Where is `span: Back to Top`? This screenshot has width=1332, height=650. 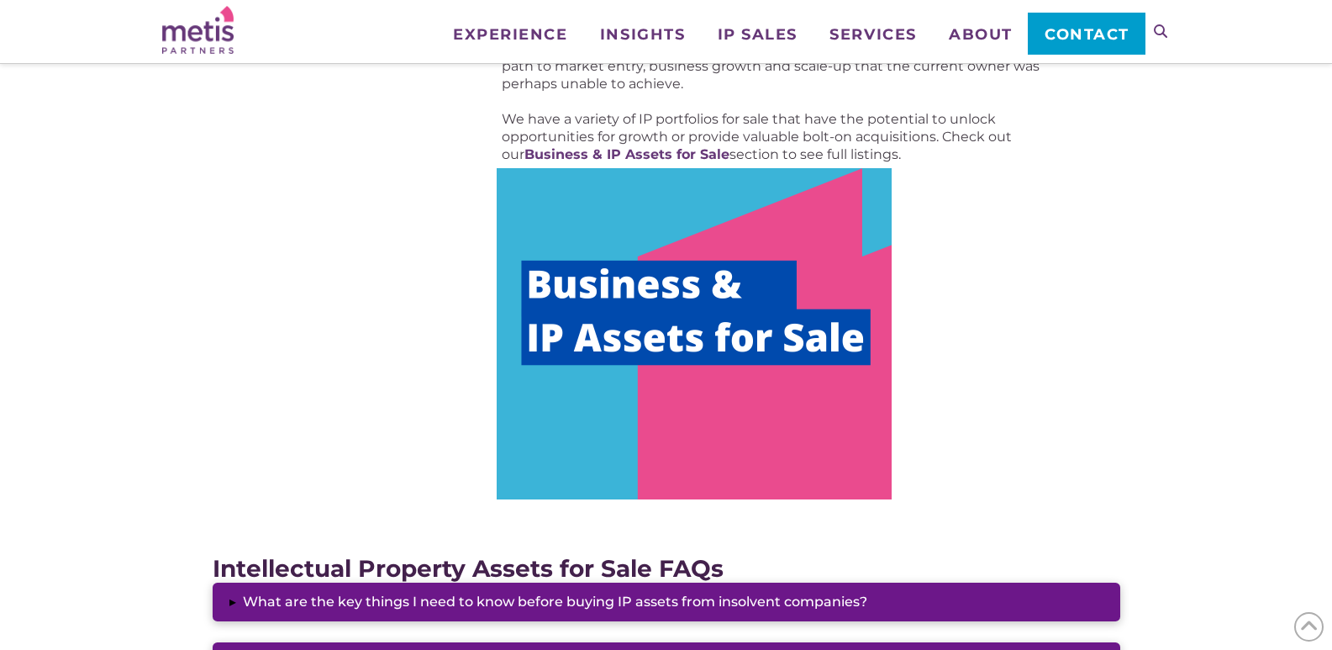
span: Back to Top is located at coordinates (1309, 626).